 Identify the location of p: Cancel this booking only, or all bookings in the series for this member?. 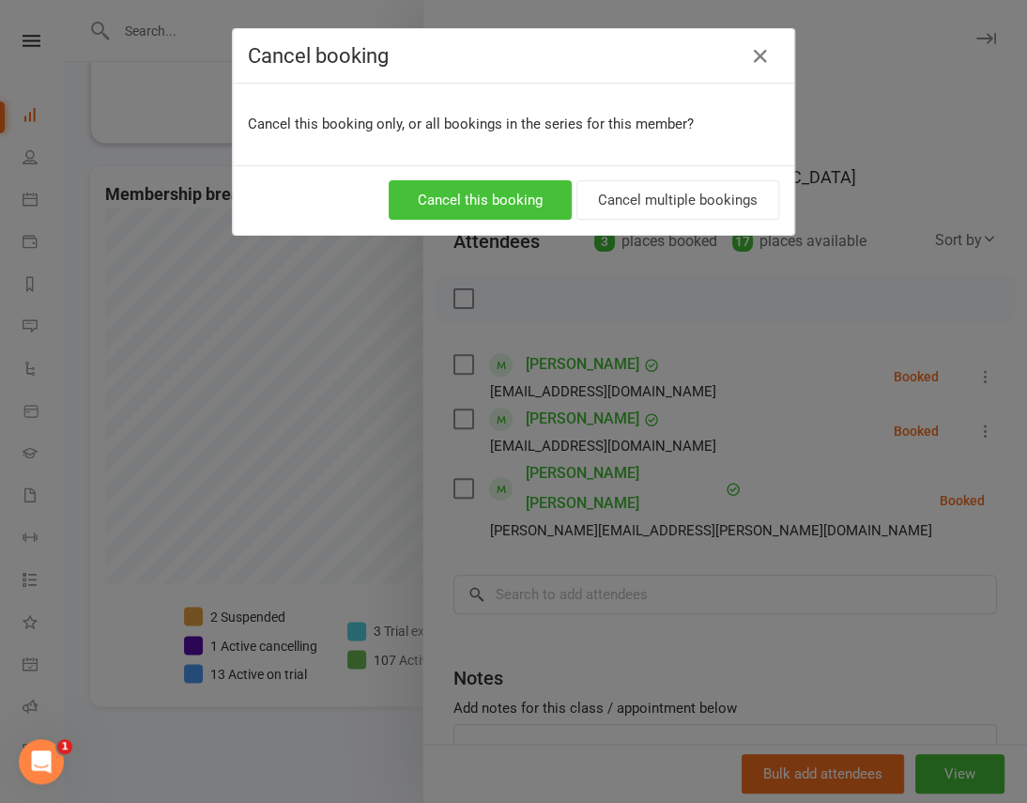
(514, 124).